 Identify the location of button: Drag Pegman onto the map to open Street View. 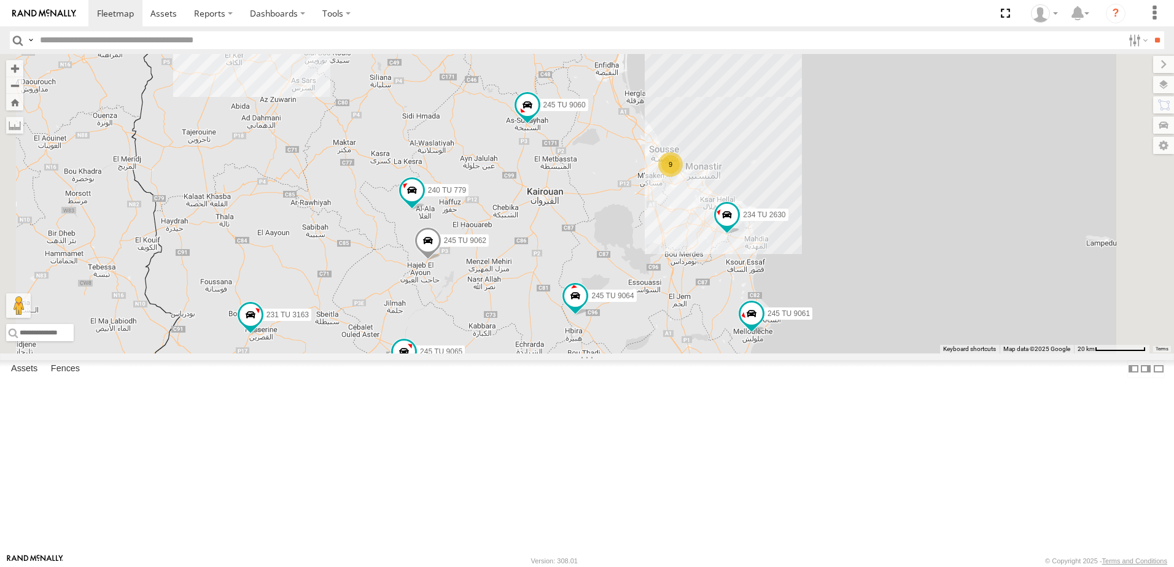
(18, 306).